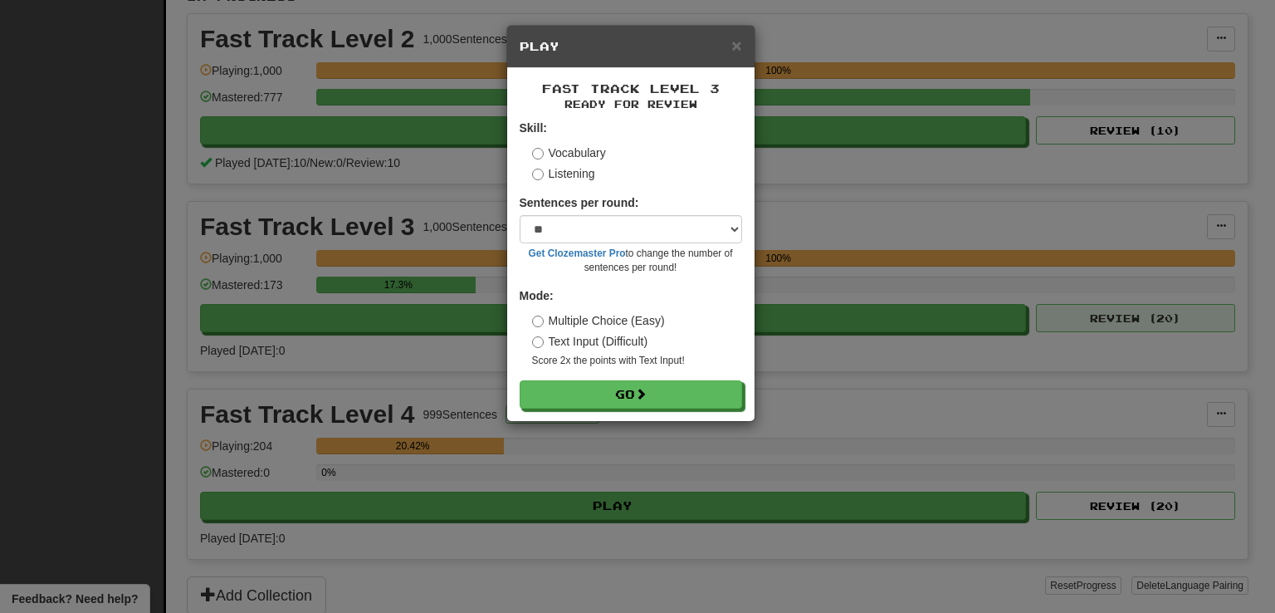  What do you see at coordinates (631, 47) in the screenshot?
I see `h5: Play` at bounding box center [631, 47].